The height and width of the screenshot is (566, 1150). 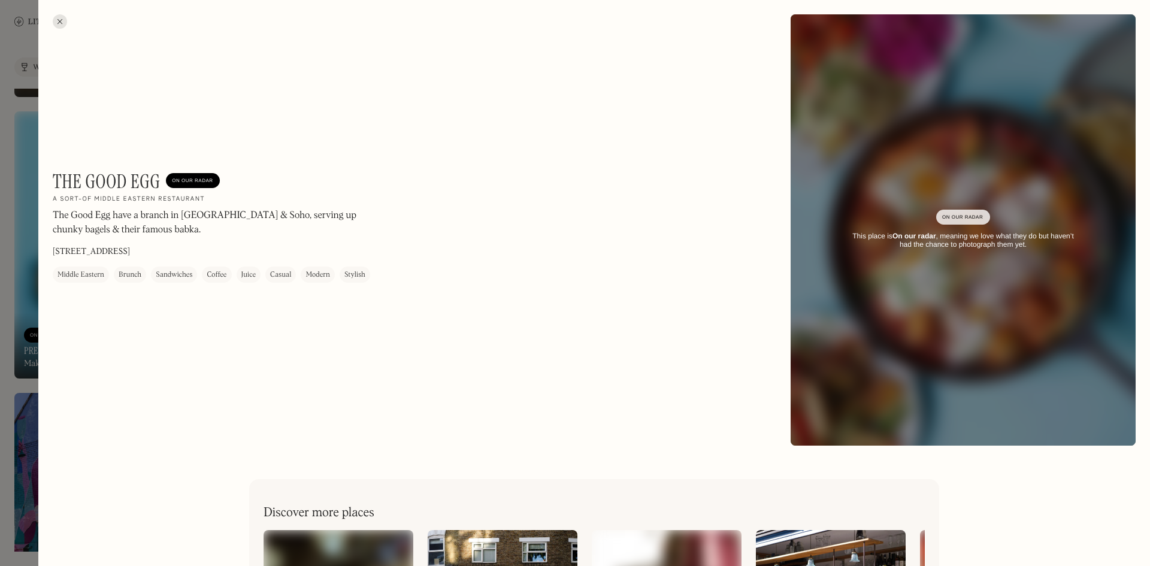 What do you see at coordinates (249, 275) in the screenshot?
I see `div: Juice` at bounding box center [249, 275].